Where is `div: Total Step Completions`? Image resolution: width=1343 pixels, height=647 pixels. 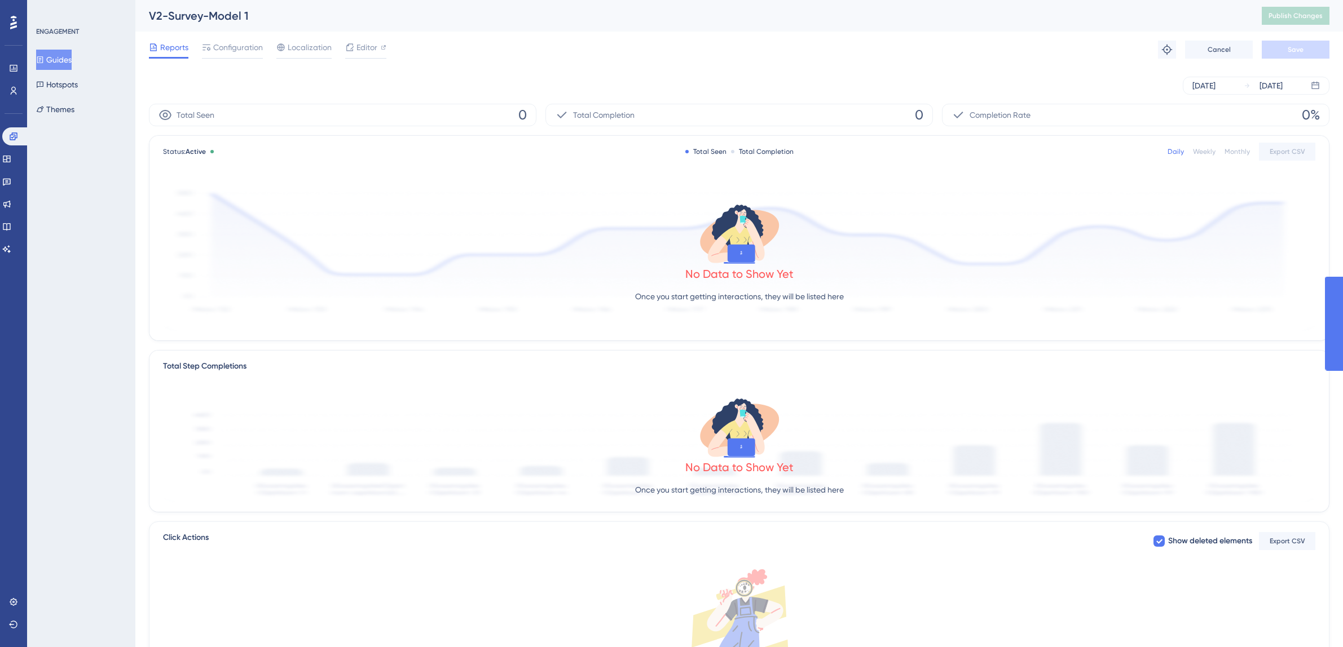 div: Total Step Completions is located at coordinates (205, 367).